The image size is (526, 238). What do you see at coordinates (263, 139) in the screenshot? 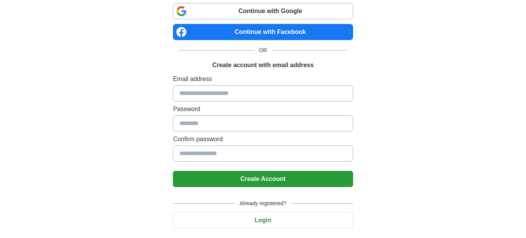
I see `label: Confirm password` at bounding box center [263, 139].